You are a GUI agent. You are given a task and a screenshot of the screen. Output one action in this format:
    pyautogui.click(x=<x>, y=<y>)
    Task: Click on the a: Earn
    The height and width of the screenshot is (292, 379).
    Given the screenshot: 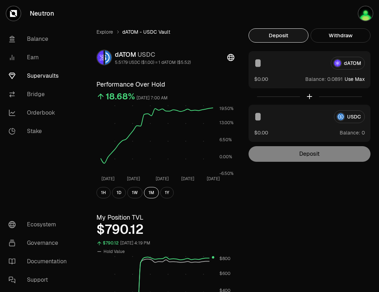 What is the action you would take?
    pyautogui.click(x=40, y=57)
    